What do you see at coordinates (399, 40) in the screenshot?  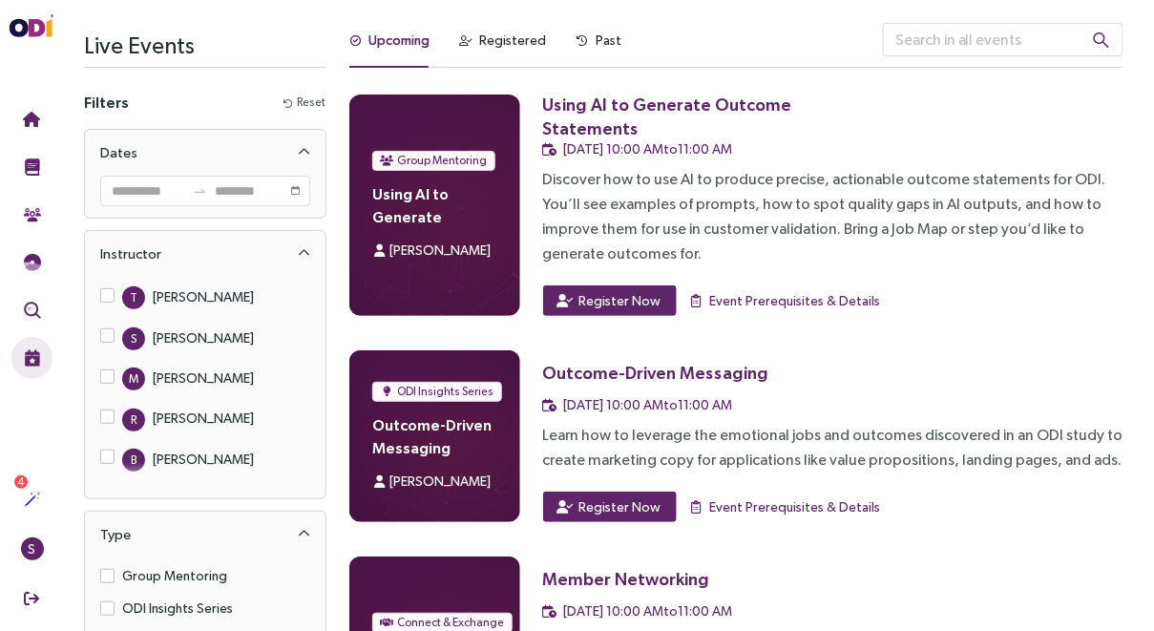 I see `div: Upcoming` at bounding box center [399, 40].